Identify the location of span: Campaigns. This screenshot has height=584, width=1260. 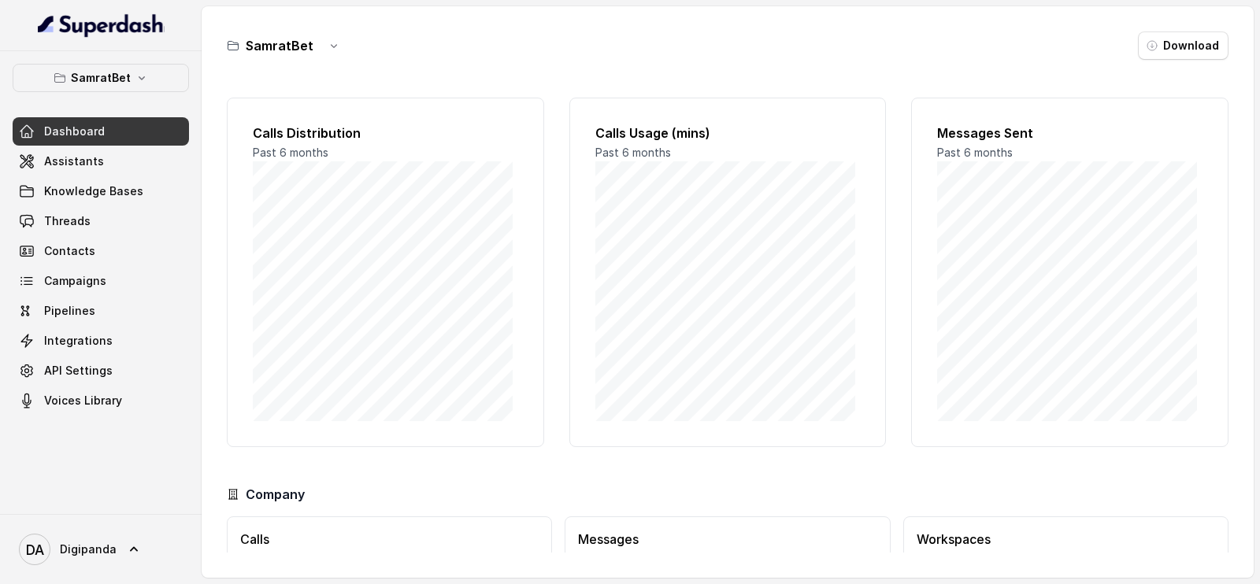
(75, 281).